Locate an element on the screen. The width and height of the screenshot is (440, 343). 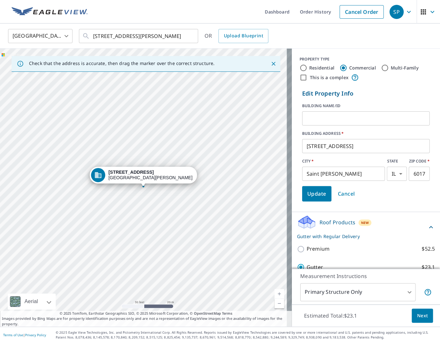
label: ZIP CODE is located at coordinates (419, 161).